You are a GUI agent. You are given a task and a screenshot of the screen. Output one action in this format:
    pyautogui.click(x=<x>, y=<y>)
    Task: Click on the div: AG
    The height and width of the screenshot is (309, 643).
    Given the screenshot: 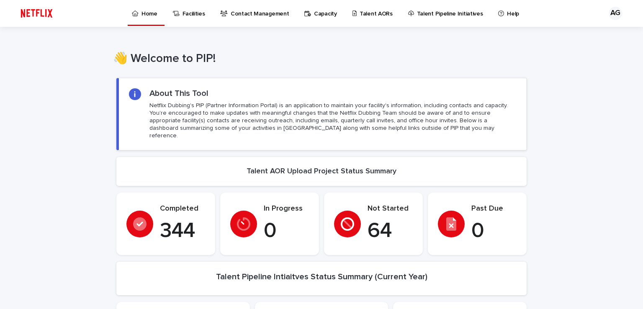 What is the action you would take?
    pyautogui.click(x=615, y=13)
    